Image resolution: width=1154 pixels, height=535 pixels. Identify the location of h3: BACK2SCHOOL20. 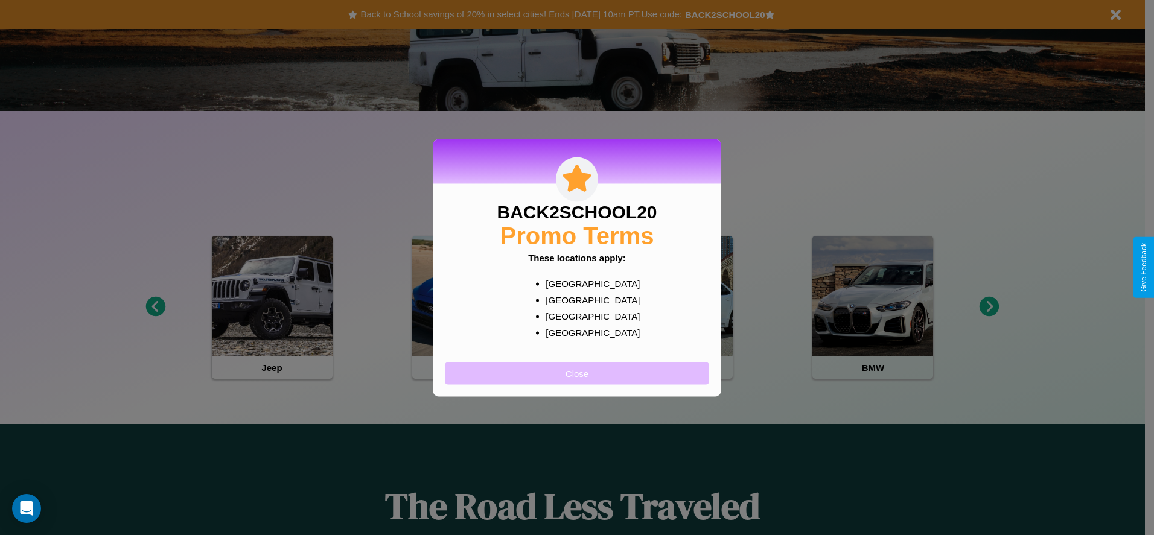
(576, 212).